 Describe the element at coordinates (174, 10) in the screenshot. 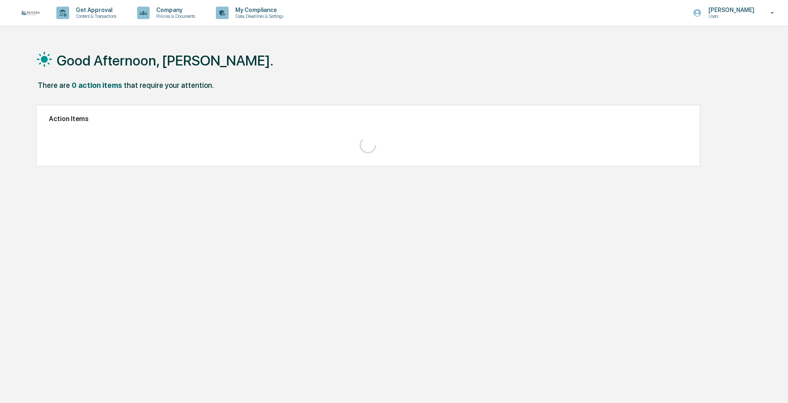

I see `p: Company` at that location.